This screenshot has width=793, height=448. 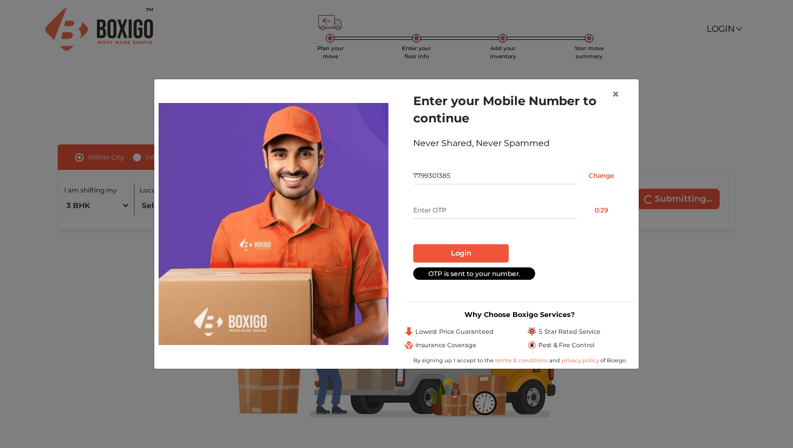 What do you see at coordinates (461, 254) in the screenshot?
I see `button: Login` at bounding box center [461, 254].